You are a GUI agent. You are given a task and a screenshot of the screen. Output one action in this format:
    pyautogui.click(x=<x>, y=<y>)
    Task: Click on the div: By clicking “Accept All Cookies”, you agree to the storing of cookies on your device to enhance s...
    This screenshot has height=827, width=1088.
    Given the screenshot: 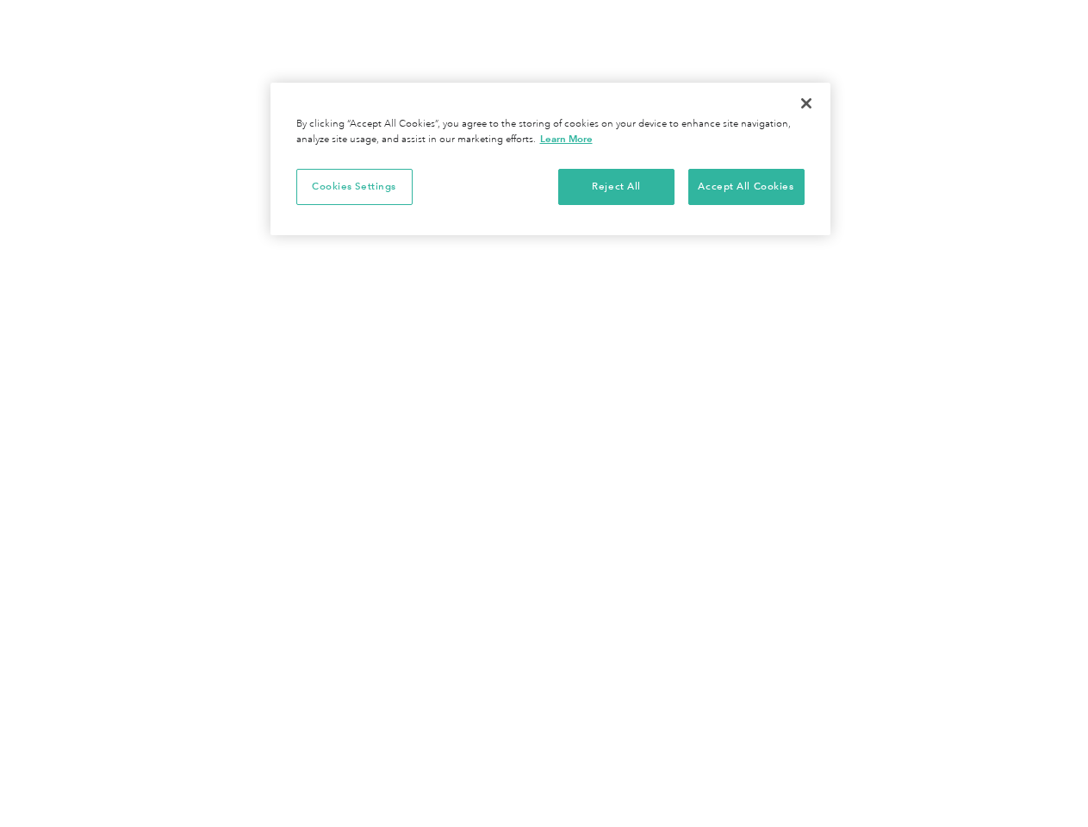 What is the action you would take?
    pyautogui.click(x=550, y=132)
    